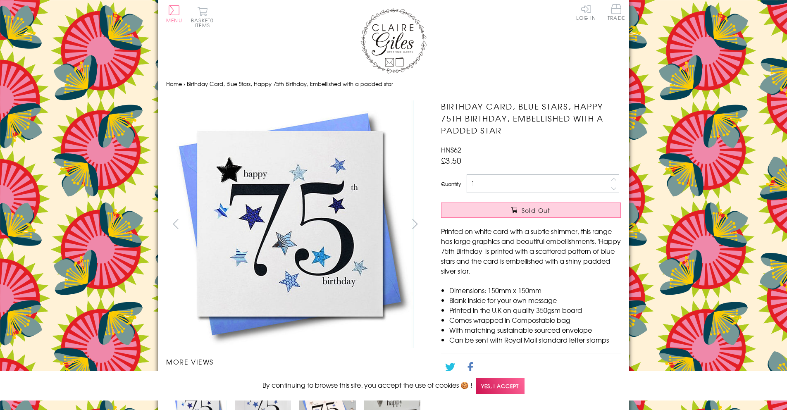  I want to click on span: Yes, I accept, so click(500, 386).